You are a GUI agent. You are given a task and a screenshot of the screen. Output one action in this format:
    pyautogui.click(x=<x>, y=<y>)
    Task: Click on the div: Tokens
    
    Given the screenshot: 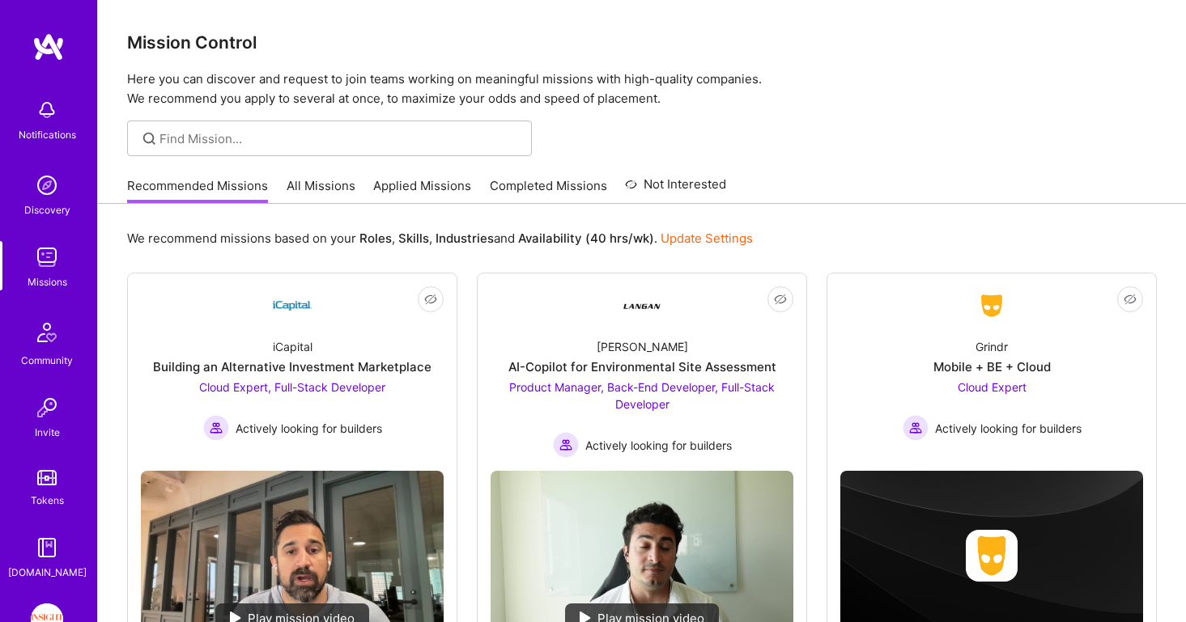 What is the action you would take?
    pyautogui.click(x=47, y=500)
    